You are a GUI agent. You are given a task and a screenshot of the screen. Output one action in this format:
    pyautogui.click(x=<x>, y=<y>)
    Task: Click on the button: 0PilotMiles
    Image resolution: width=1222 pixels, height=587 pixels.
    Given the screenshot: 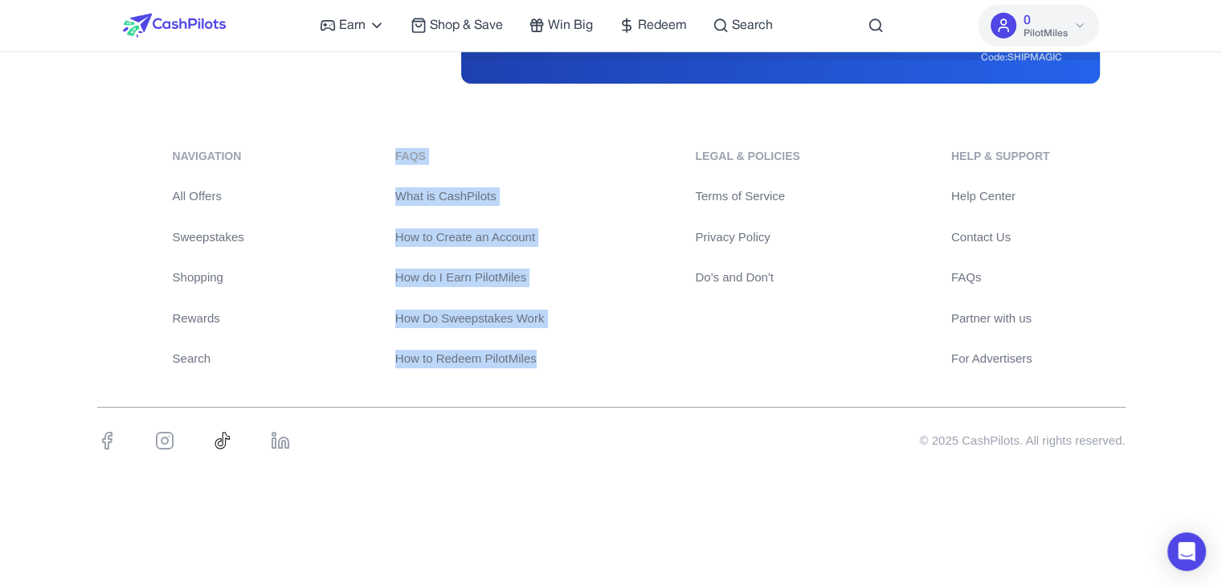 What is the action you would take?
    pyautogui.click(x=1038, y=26)
    